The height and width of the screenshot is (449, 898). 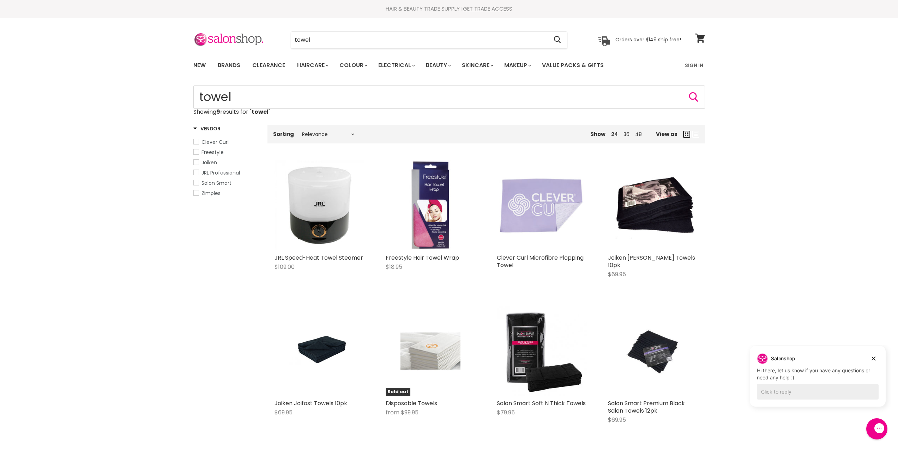 What do you see at coordinates (573, 65) in the screenshot?
I see `a: Value Packs & Gifts` at bounding box center [573, 65].